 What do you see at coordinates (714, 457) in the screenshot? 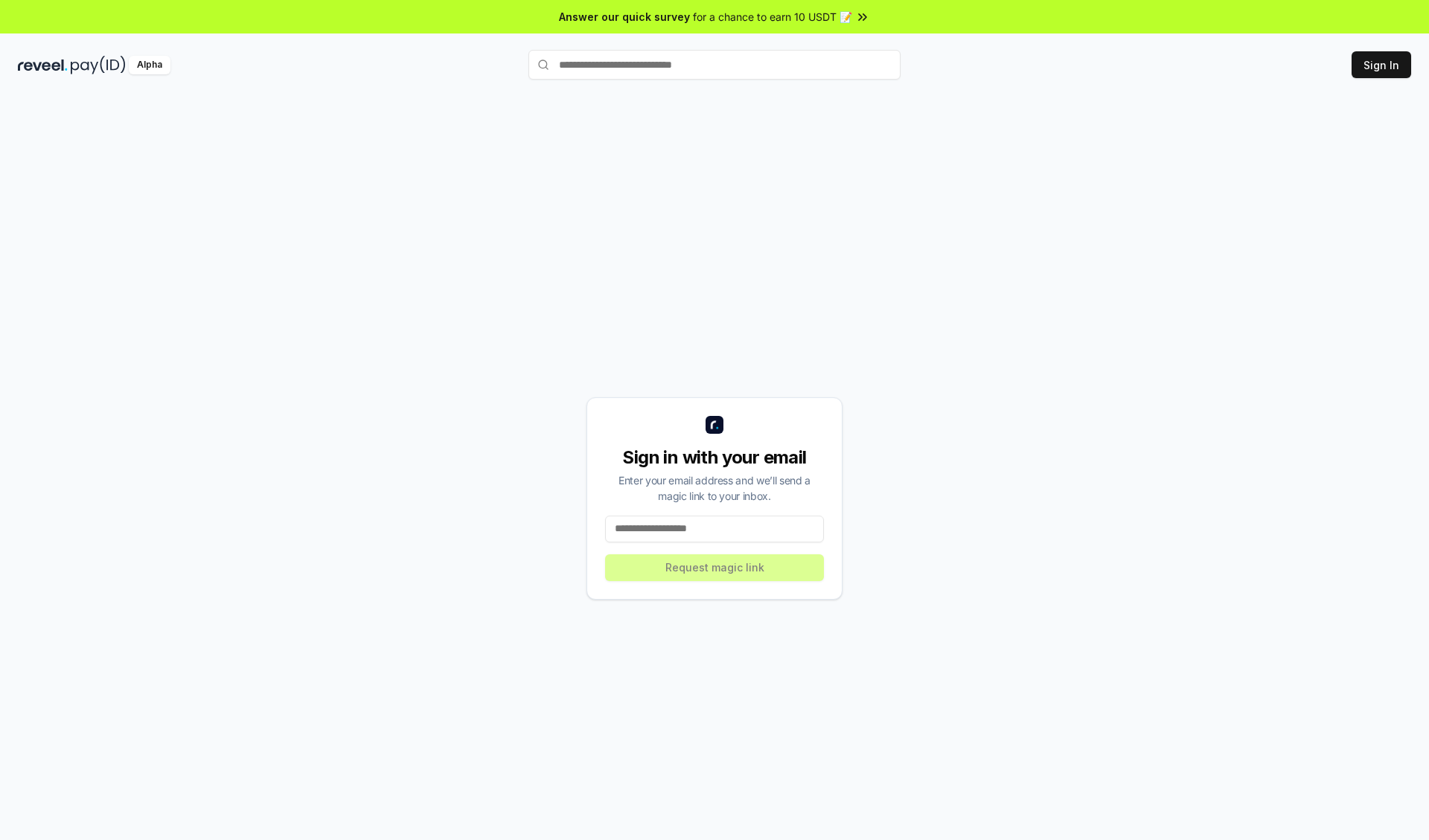
I see `div: Sign in with your email` at bounding box center [714, 457].